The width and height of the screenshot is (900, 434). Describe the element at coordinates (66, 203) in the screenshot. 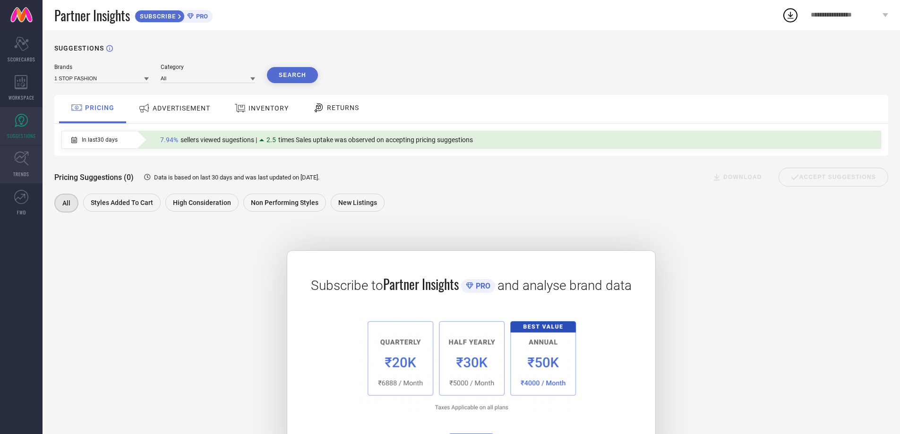

I see `span: All` at that location.